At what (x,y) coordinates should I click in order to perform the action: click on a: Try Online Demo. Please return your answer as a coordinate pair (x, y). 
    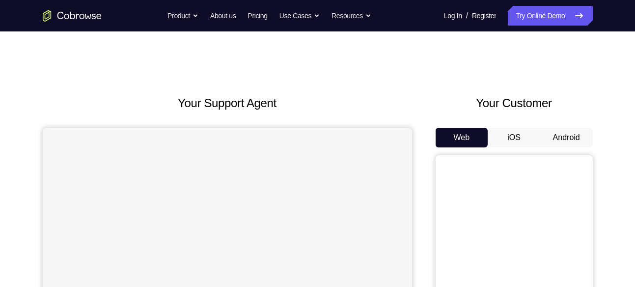
    Looking at the image, I should click on (550, 16).